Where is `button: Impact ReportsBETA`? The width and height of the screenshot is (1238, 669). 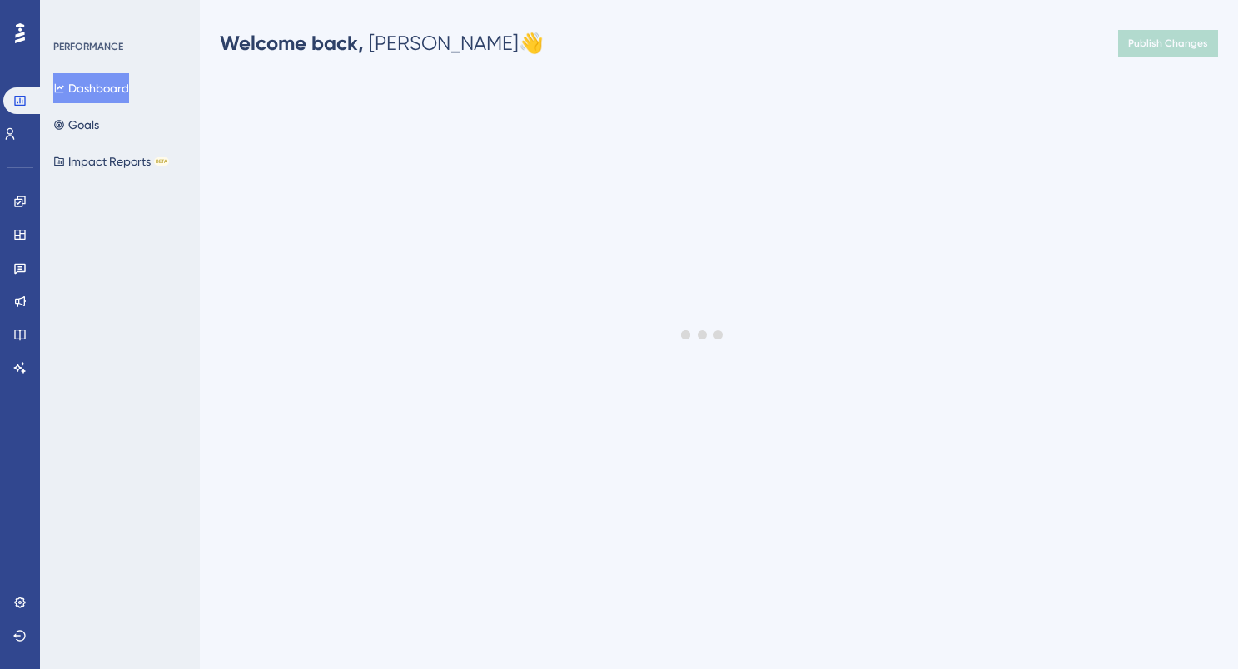 button: Impact ReportsBETA is located at coordinates (111, 161).